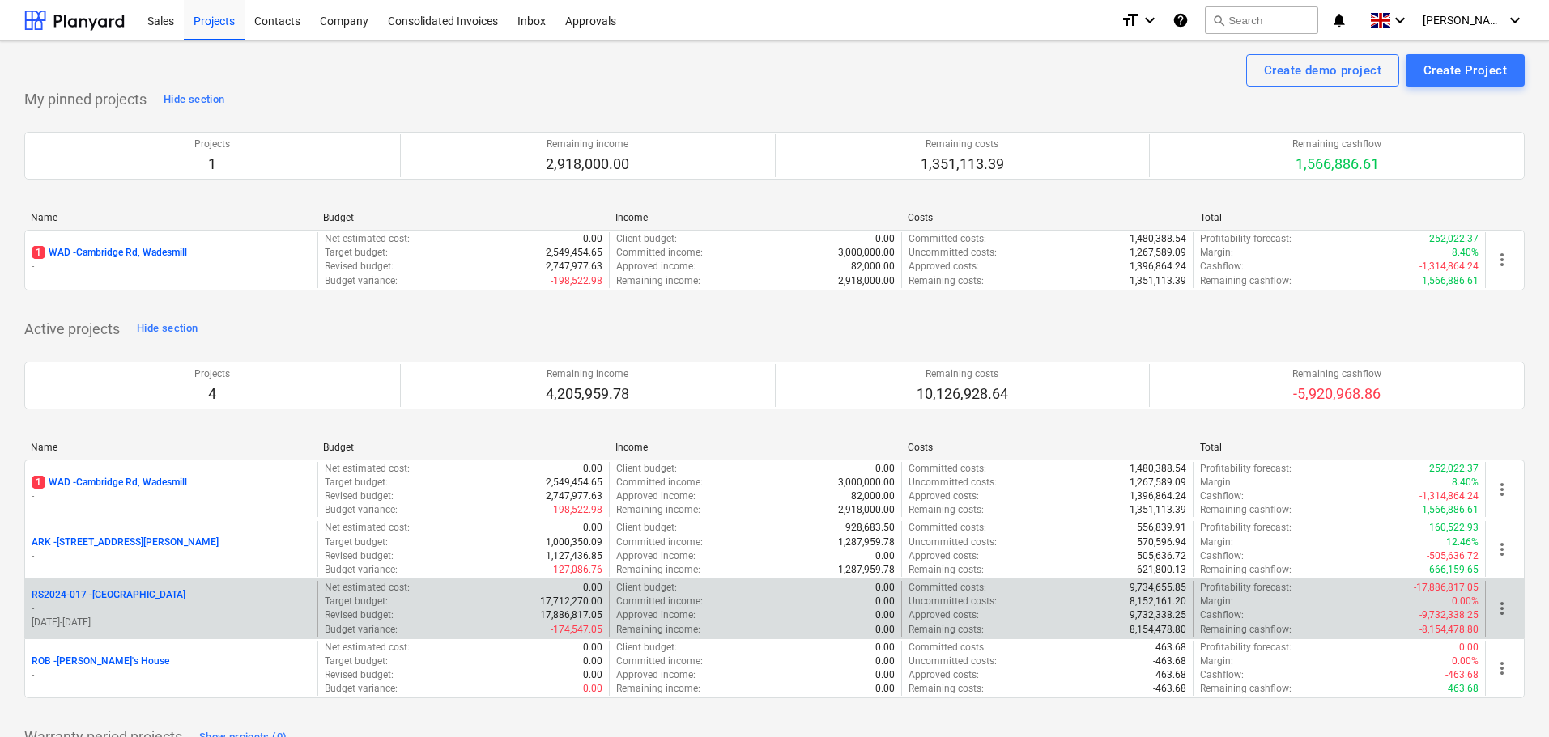  What do you see at coordinates (1322, 70) in the screenshot?
I see `button: Create demo project` at bounding box center [1322, 70].